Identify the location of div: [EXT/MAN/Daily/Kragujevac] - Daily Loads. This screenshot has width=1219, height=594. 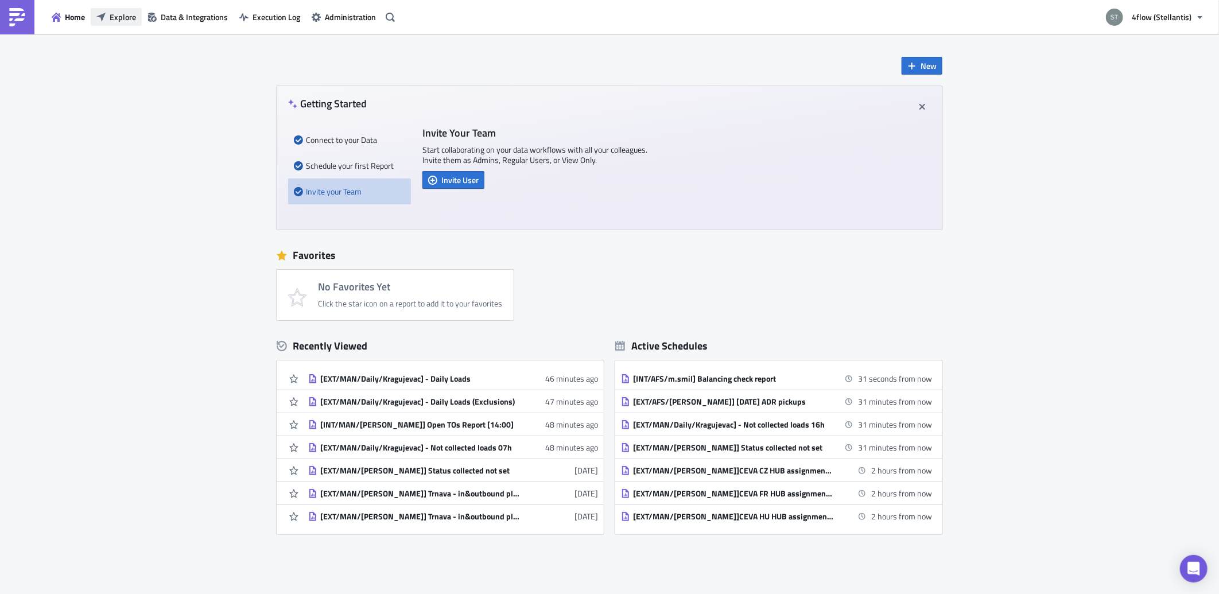
(421, 379).